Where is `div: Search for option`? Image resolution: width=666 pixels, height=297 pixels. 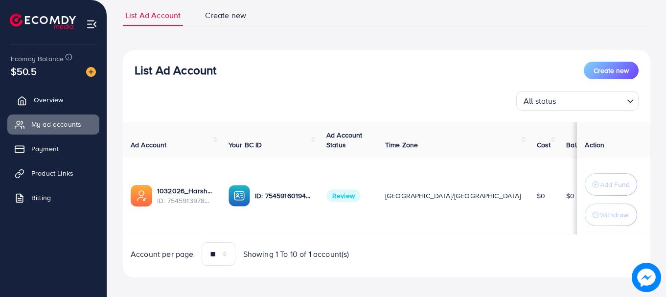
div: Search for option is located at coordinates (578, 101).